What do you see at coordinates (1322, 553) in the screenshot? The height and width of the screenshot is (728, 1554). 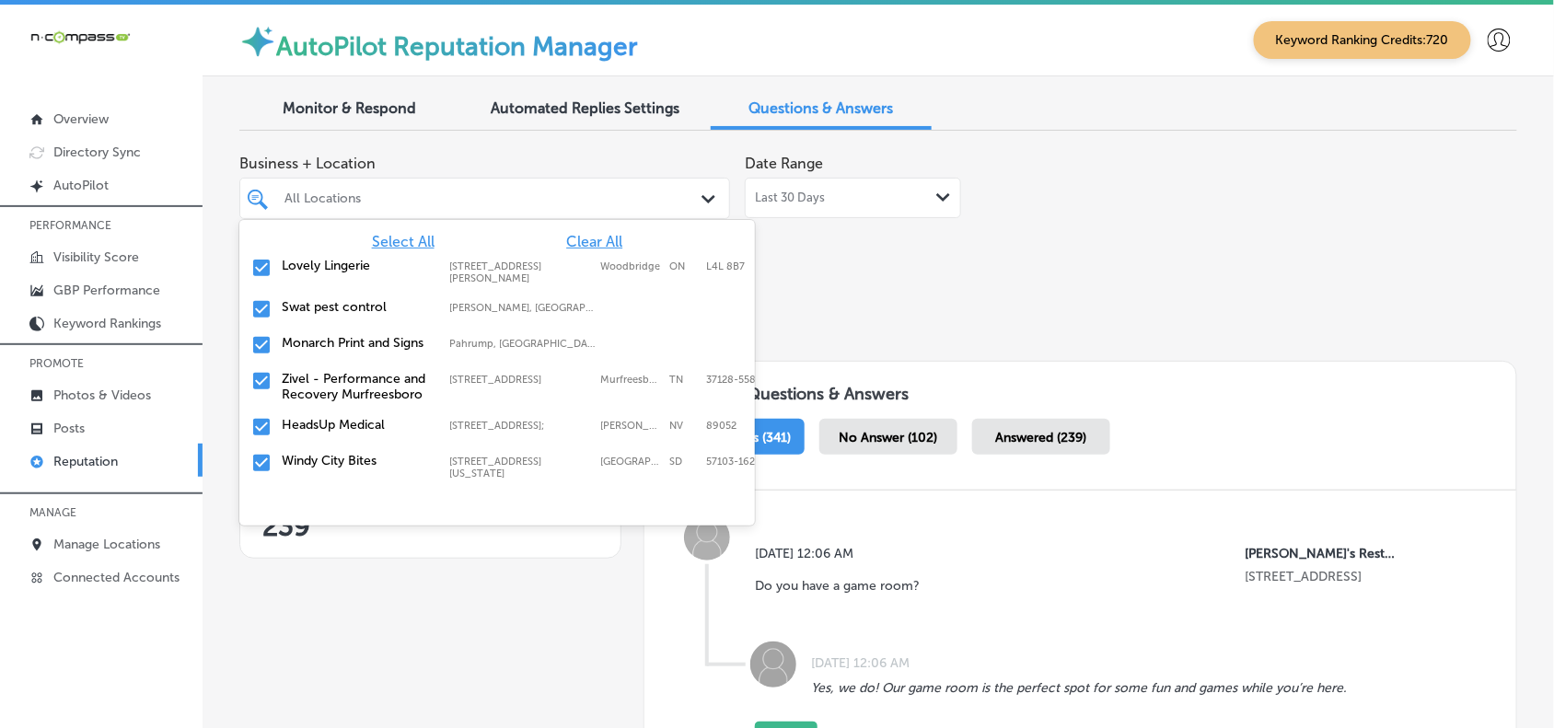 I see `p: Carmine's Restaurant and Bar` at bounding box center [1322, 553].